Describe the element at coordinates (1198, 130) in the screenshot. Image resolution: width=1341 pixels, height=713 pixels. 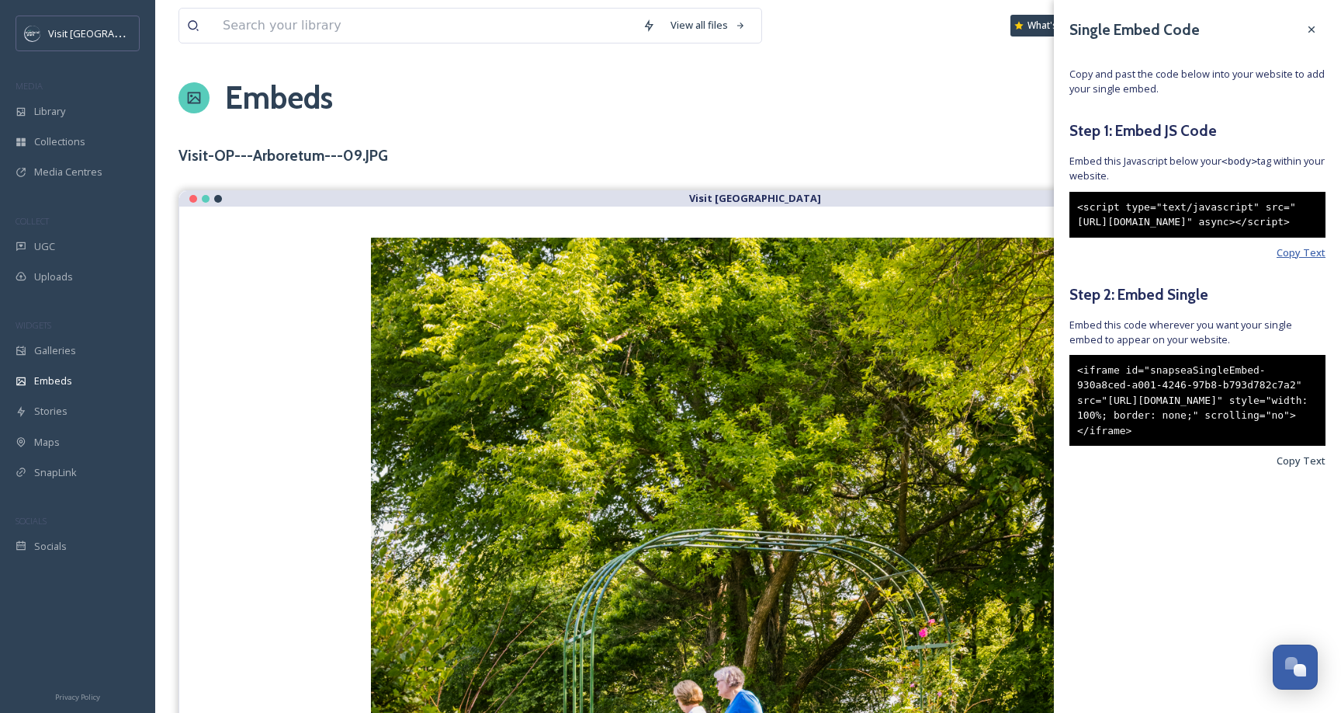
I see `h5: Step 1: Embed JS Code` at that location.